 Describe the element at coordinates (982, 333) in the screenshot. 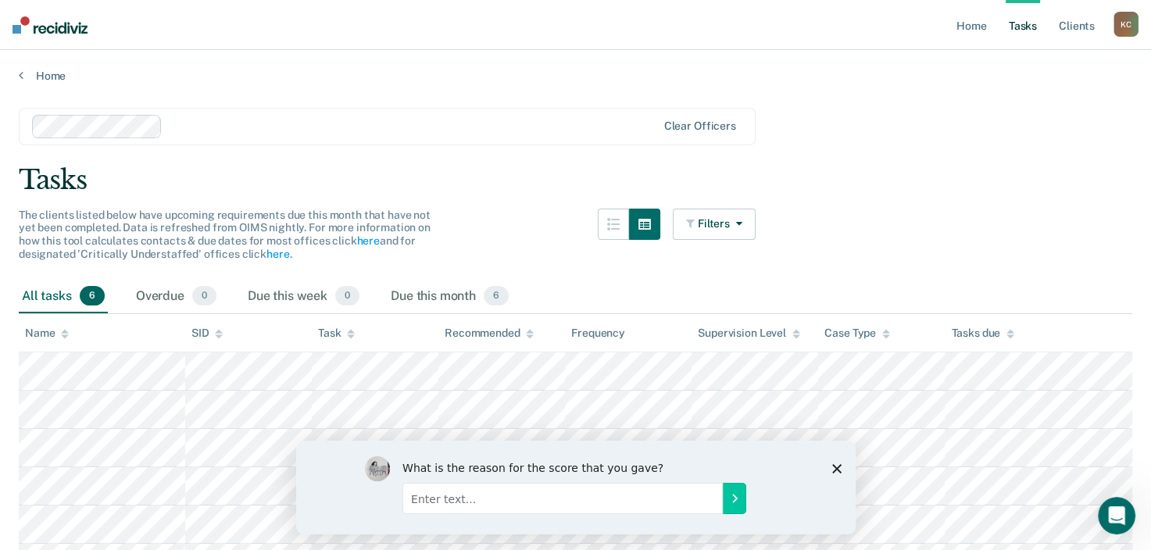

I see `div: Tasks due` at that location.